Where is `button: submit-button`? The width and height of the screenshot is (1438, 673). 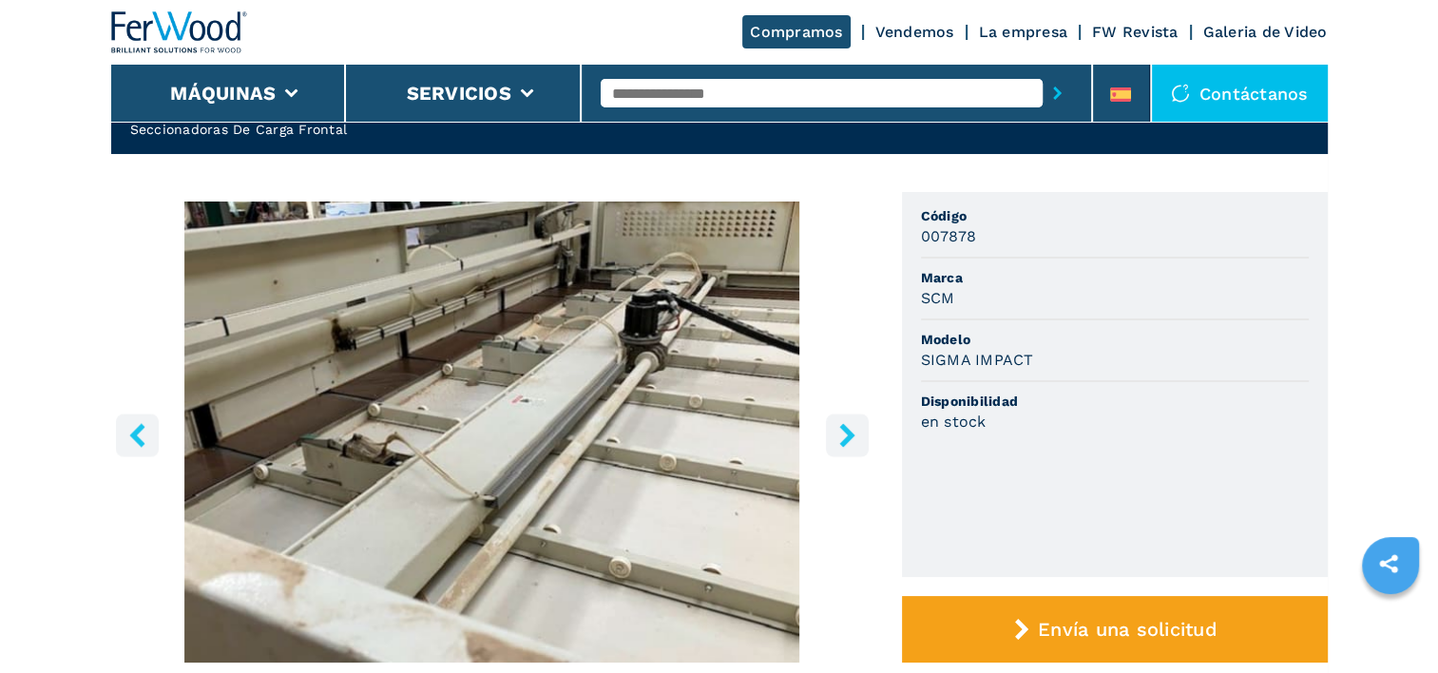 button: submit-button is located at coordinates (1057, 93).